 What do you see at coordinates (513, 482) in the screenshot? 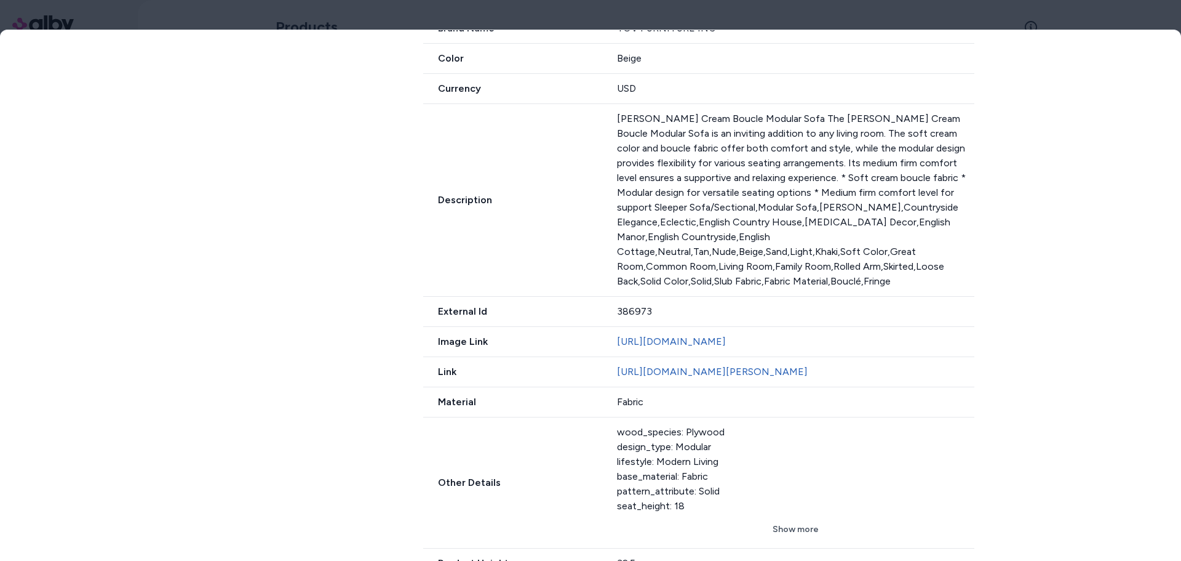
I see `span: Other Details` at bounding box center [513, 482].